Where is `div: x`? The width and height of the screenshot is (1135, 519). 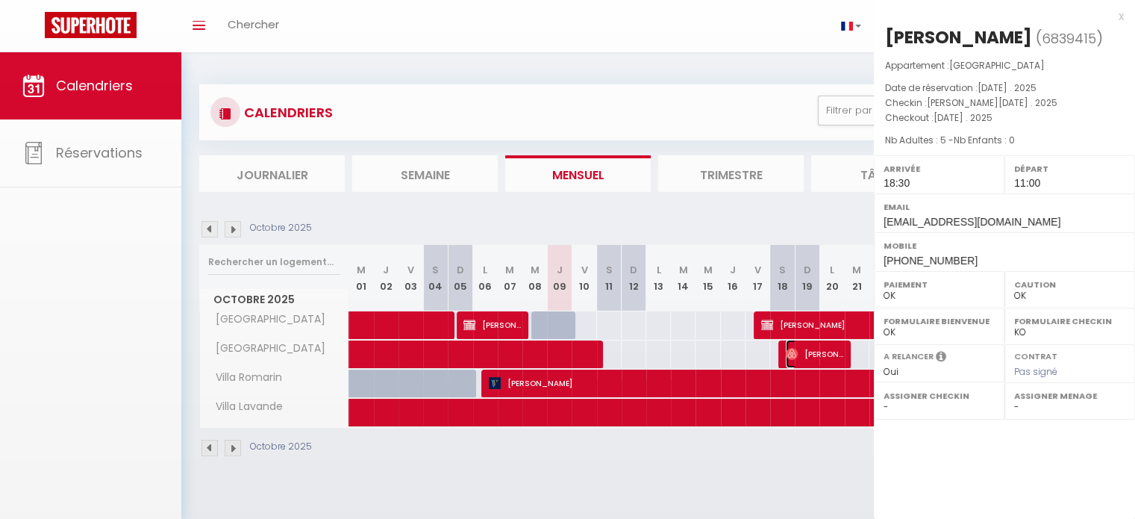 div: x is located at coordinates (999, 16).